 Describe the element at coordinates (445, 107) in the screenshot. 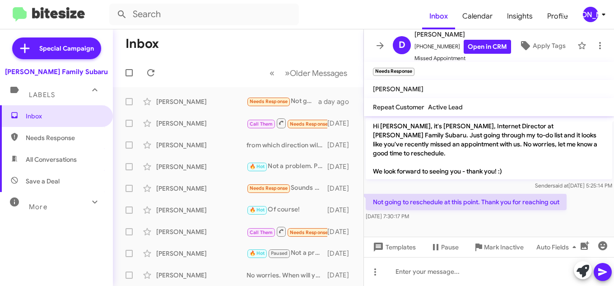

I see `span: Active Lead` at that location.